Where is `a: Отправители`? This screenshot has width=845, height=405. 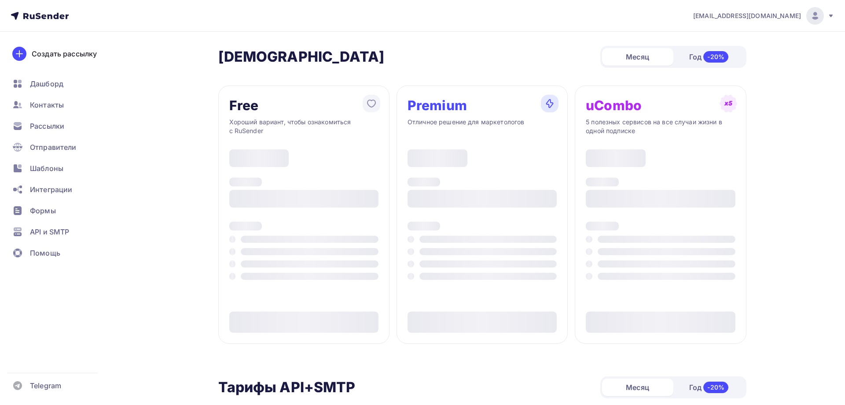 a: Отправители is located at coordinates (59, 147).